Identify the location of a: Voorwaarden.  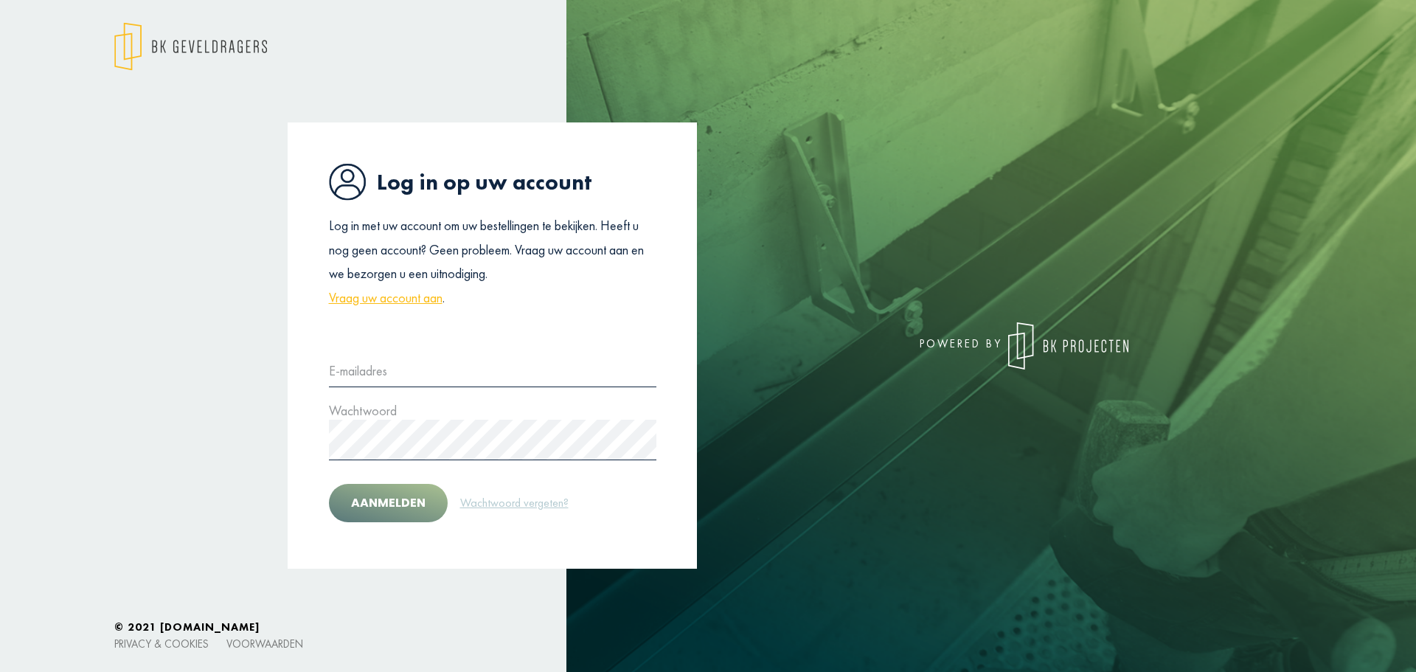
(265, 643).